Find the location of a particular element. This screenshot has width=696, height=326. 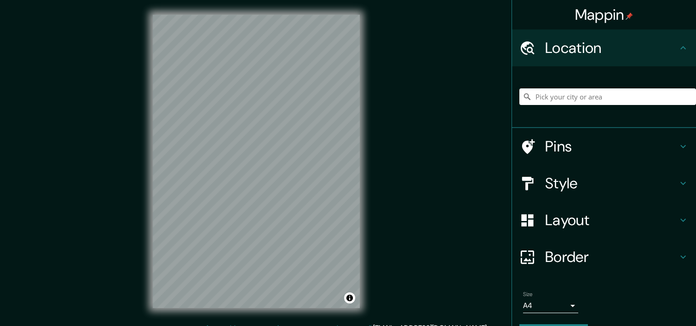

h4: Style is located at coordinates (611, 183).